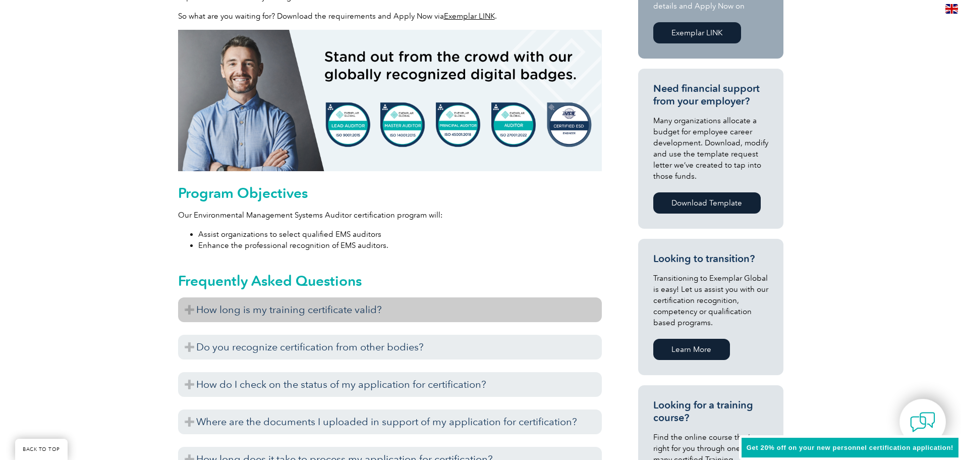  Describe the element at coordinates (711, 258) in the screenshot. I see `h3: Looking to transition?` at that location.